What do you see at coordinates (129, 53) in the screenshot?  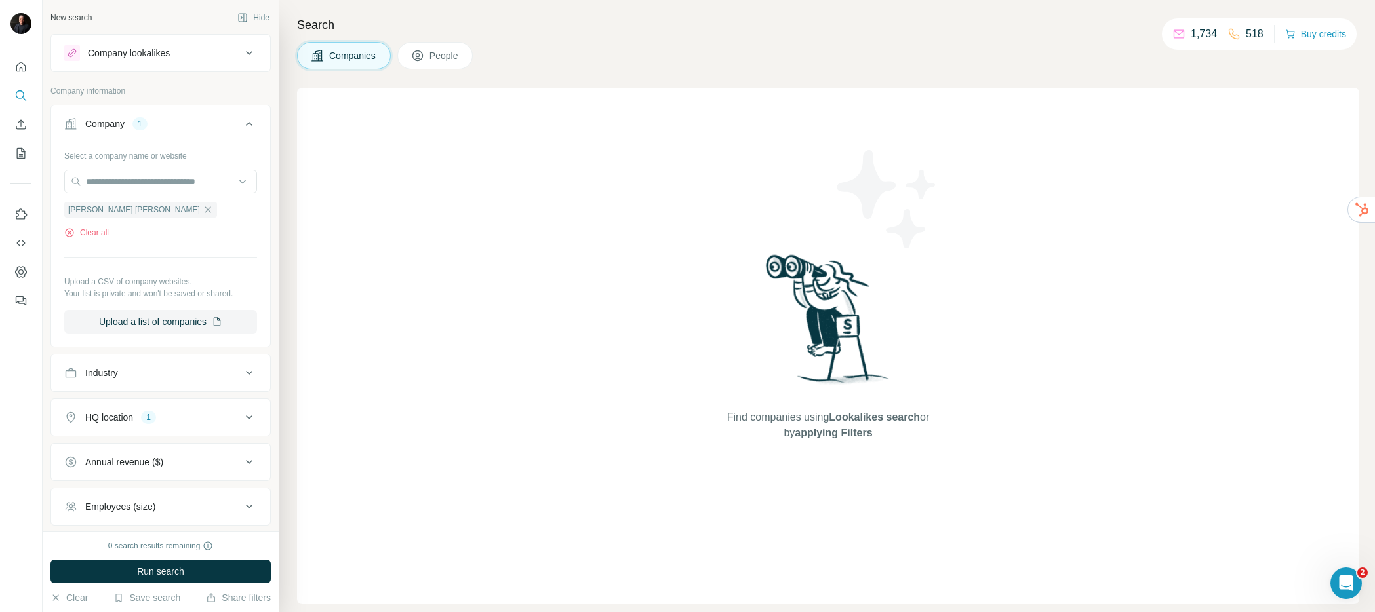 I see `div: Company lookalikes` at bounding box center [129, 53].